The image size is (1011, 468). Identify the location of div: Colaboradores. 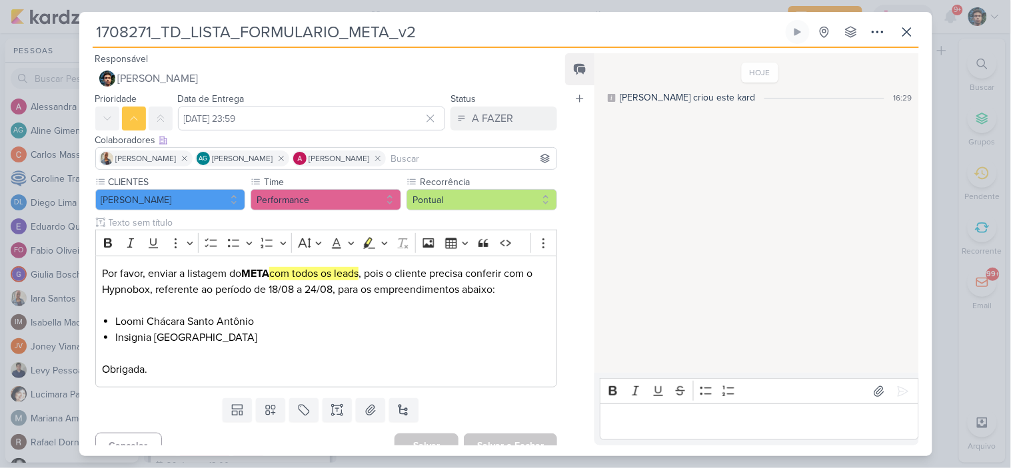
(326, 140).